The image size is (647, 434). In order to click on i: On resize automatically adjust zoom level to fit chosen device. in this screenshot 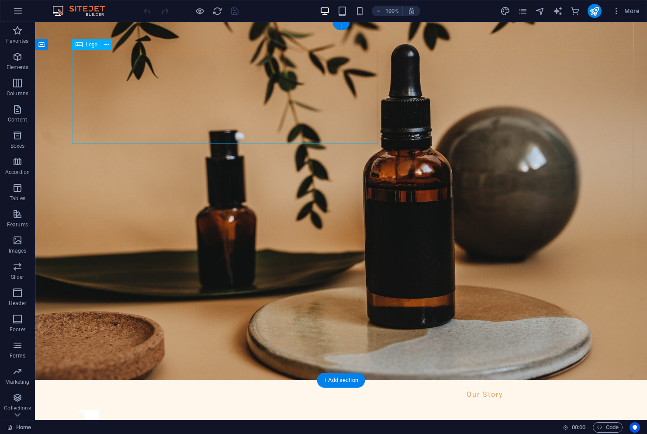, I will do `click(411, 11)`.